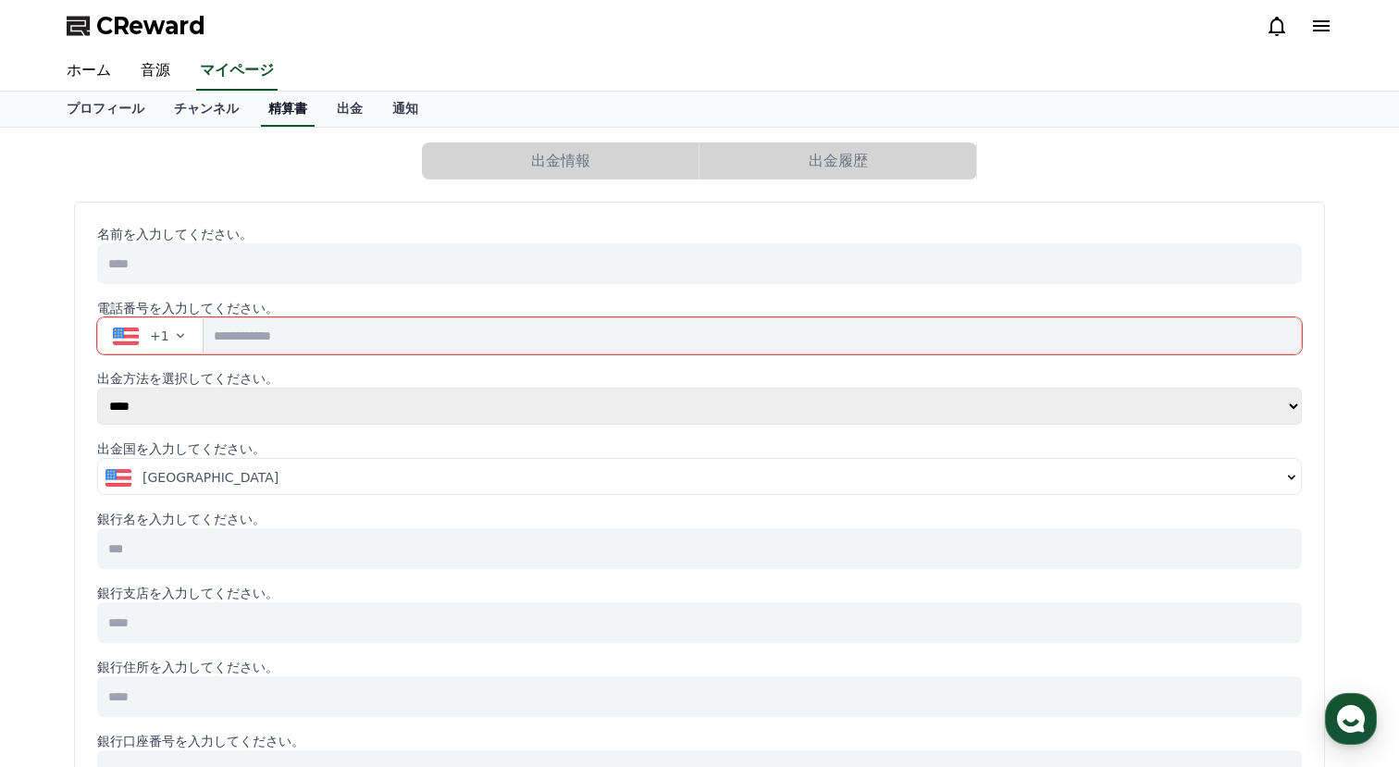 This screenshot has height=767, width=1399. Describe the element at coordinates (700, 593) in the screenshot. I see `p: 銀行支店を入力してください。` at that location.